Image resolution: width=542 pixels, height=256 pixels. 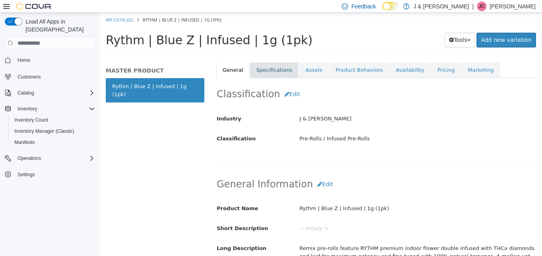 I want to click on h2: General Information, so click(x=276, y=172).